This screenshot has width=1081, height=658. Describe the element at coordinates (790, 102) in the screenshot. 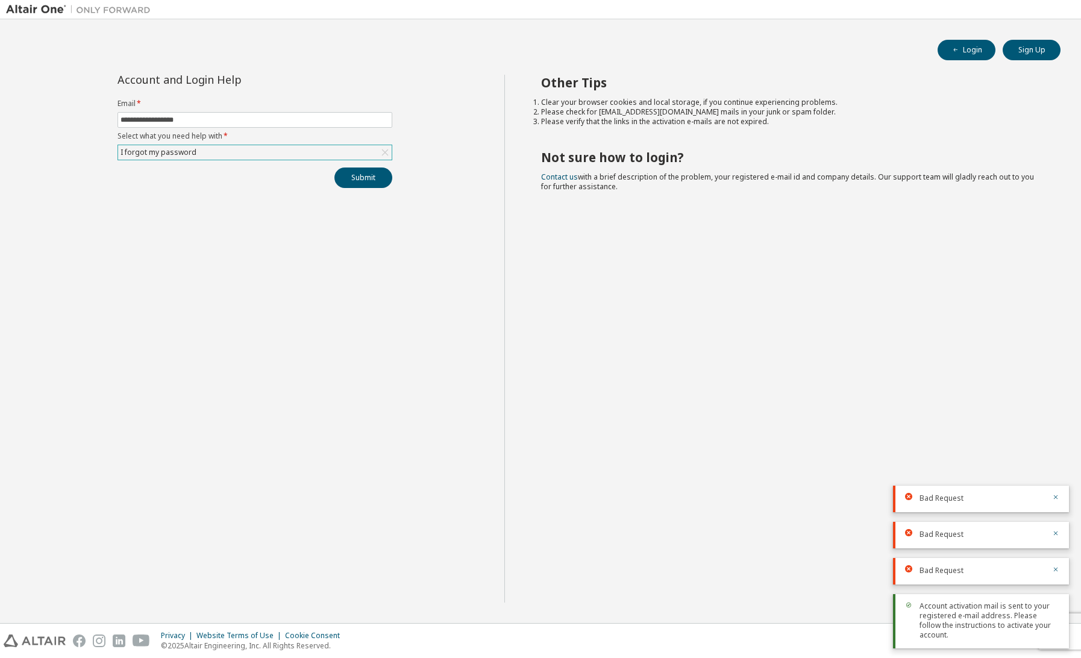

I see `li: Clear your browser cookies and local storage, if you continue experiencing problems.` at that location.